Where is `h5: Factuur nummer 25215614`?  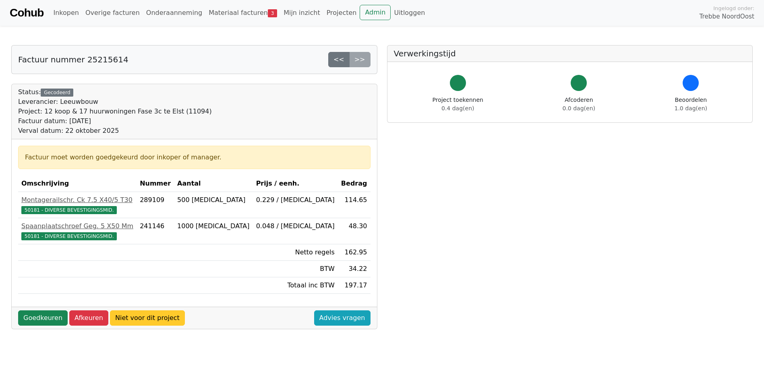
h5: Factuur nummer 25215614 is located at coordinates (73, 60).